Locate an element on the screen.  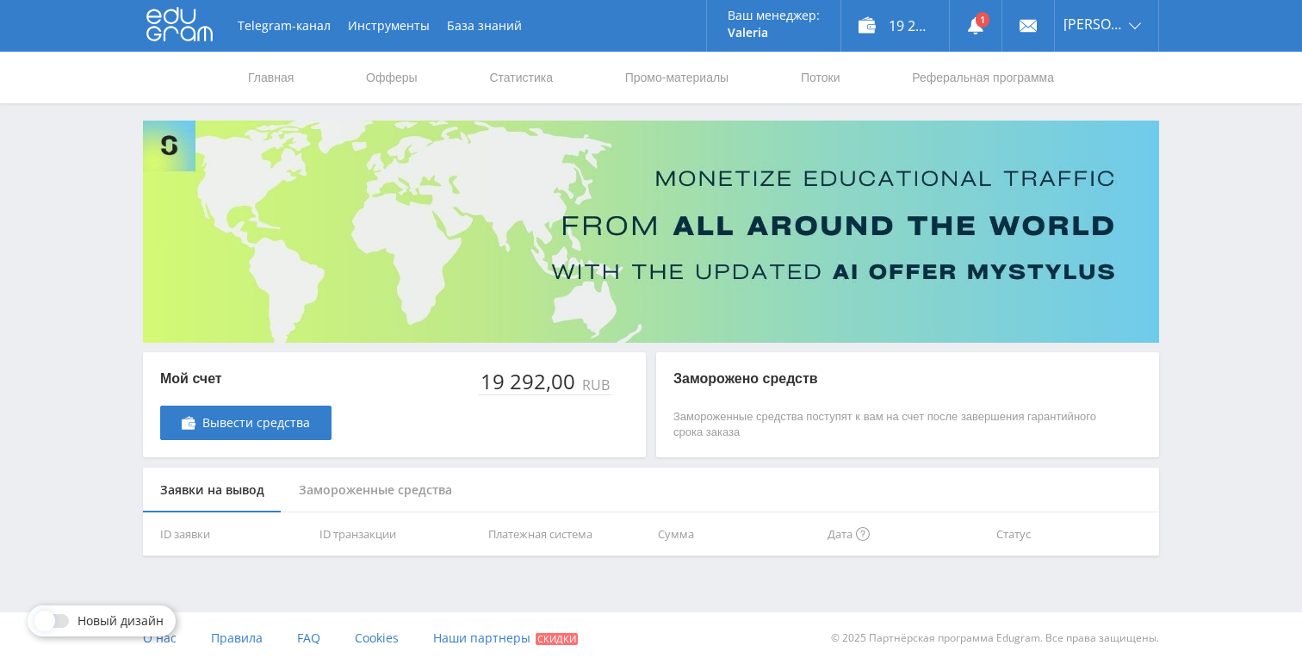
span: Скидки is located at coordinates (556, 639).